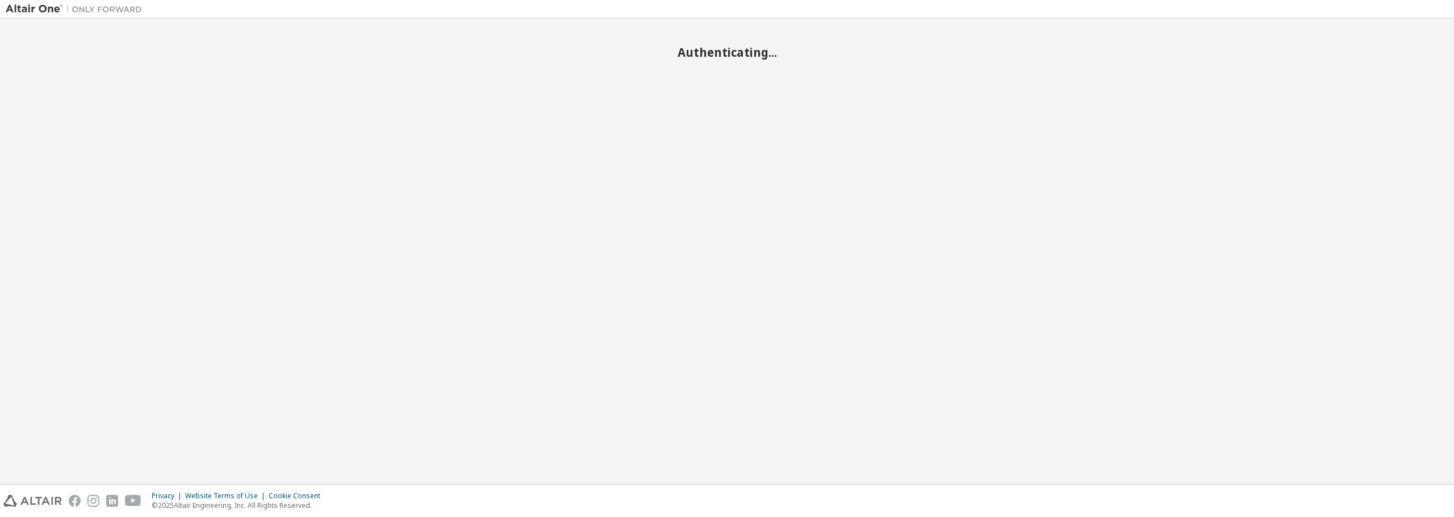 The width and height of the screenshot is (1454, 517). What do you see at coordinates (168, 496) in the screenshot?
I see `div: Privacy` at bounding box center [168, 496].